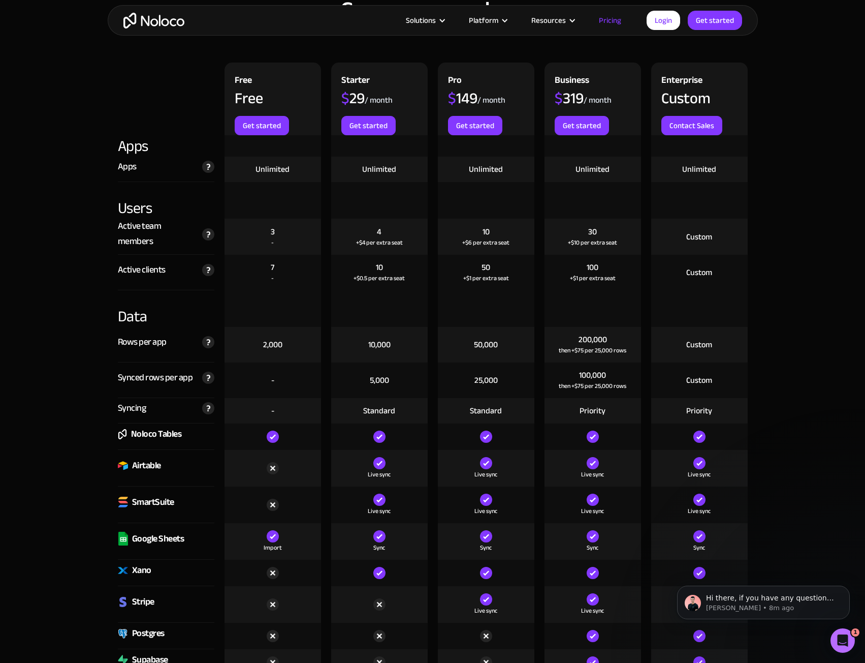  Describe the element at coordinates (455, 81) in the screenshot. I see `div: Pro` at that location.